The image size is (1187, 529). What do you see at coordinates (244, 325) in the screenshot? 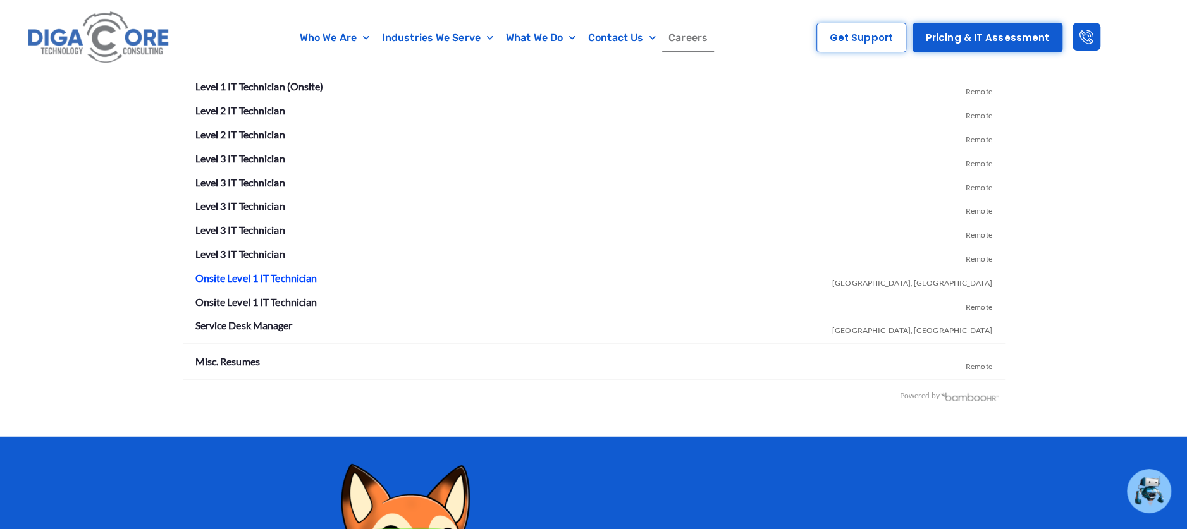
I see `a: Service Desk Manager` at bounding box center [244, 325].